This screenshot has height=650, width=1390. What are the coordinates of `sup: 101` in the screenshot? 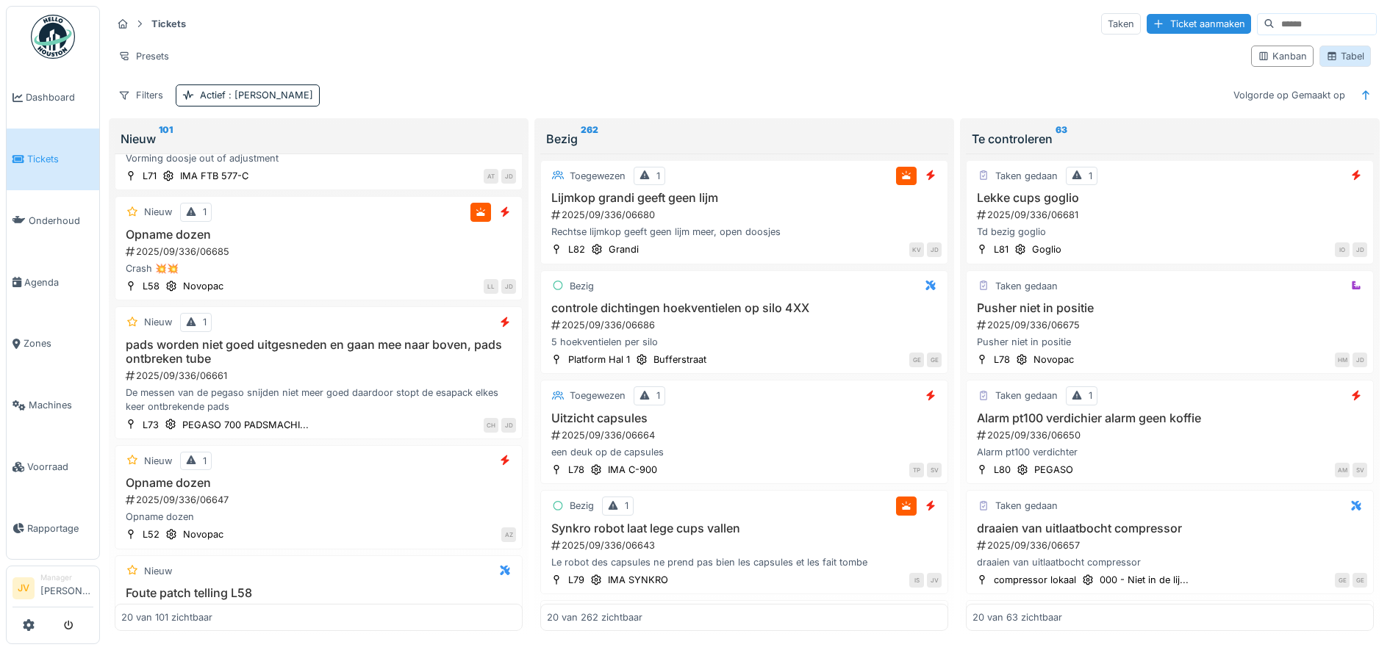 It's located at (165, 139).